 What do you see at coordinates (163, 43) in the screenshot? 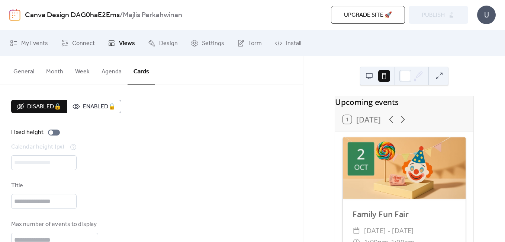
I see `a: Design` at bounding box center [163, 43].